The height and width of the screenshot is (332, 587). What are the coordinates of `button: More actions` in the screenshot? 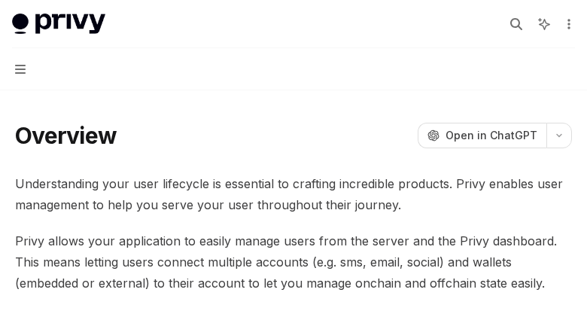 It's located at (567, 24).